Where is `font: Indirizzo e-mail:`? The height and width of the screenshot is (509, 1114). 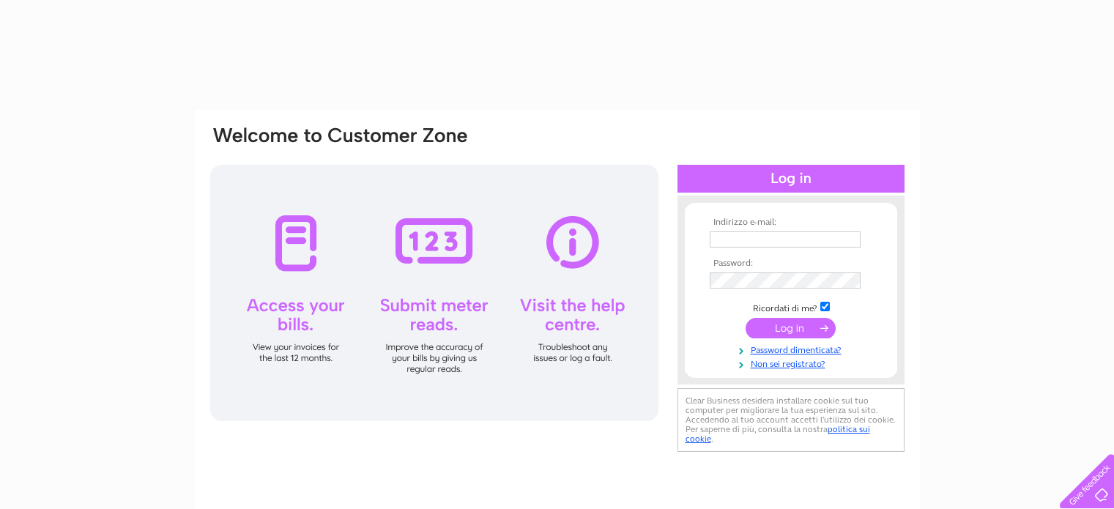 font: Indirizzo e-mail: is located at coordinates (745, 222).